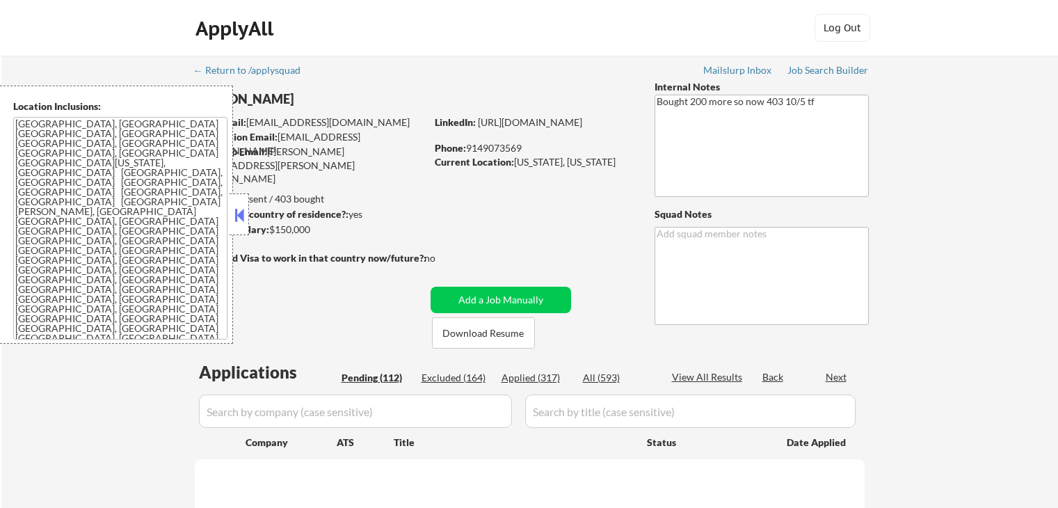 This screenshot has width=1058, height=508. Describe the element at coordinates (709, 377) in the screenshot. I see `div: View All Results` at that location.